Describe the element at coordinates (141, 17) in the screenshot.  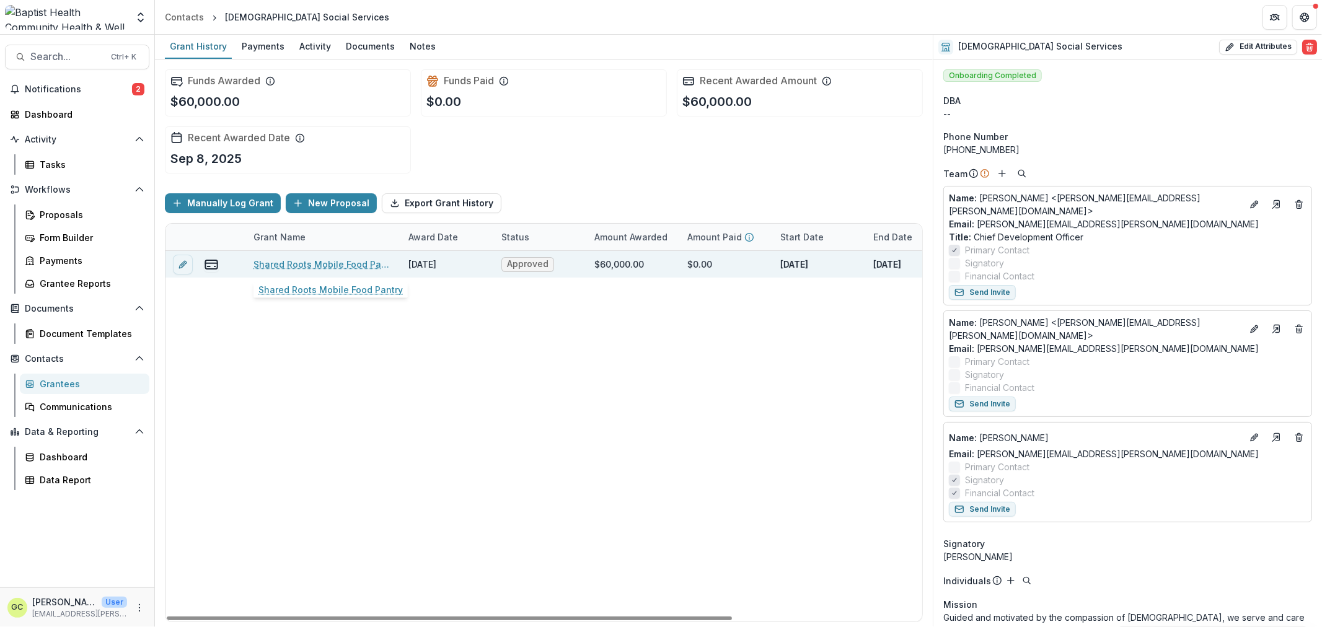
I see `button: Open entity switcher` at that location.